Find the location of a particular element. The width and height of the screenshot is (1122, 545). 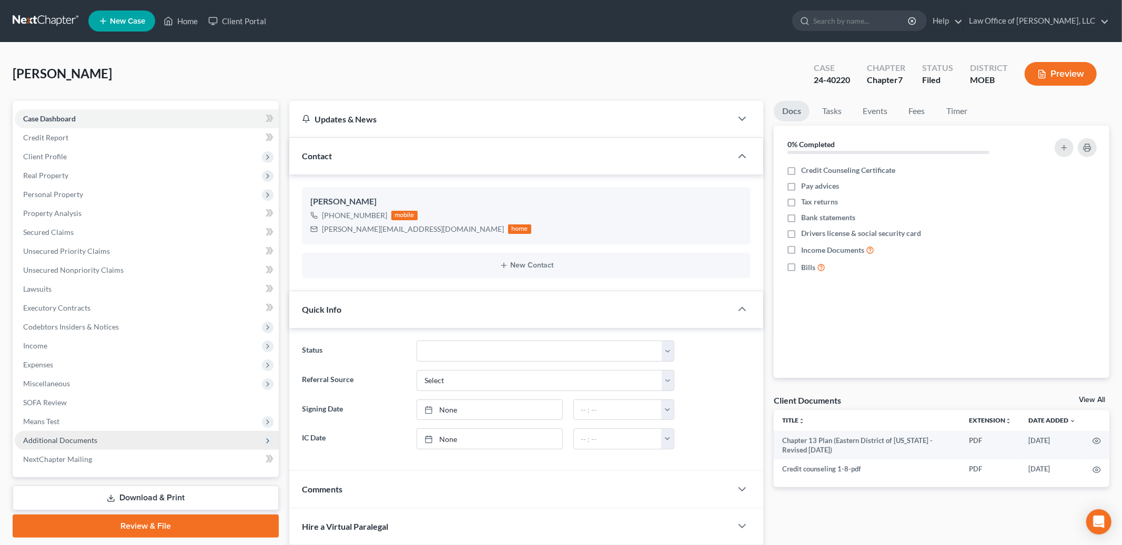

span: 7 is located at coordinates (900, 79).